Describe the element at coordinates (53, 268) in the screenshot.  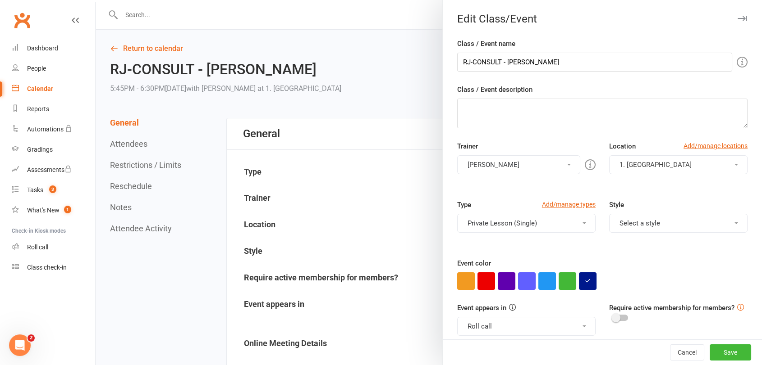
I see `a: Class kiosk mode` at that location.